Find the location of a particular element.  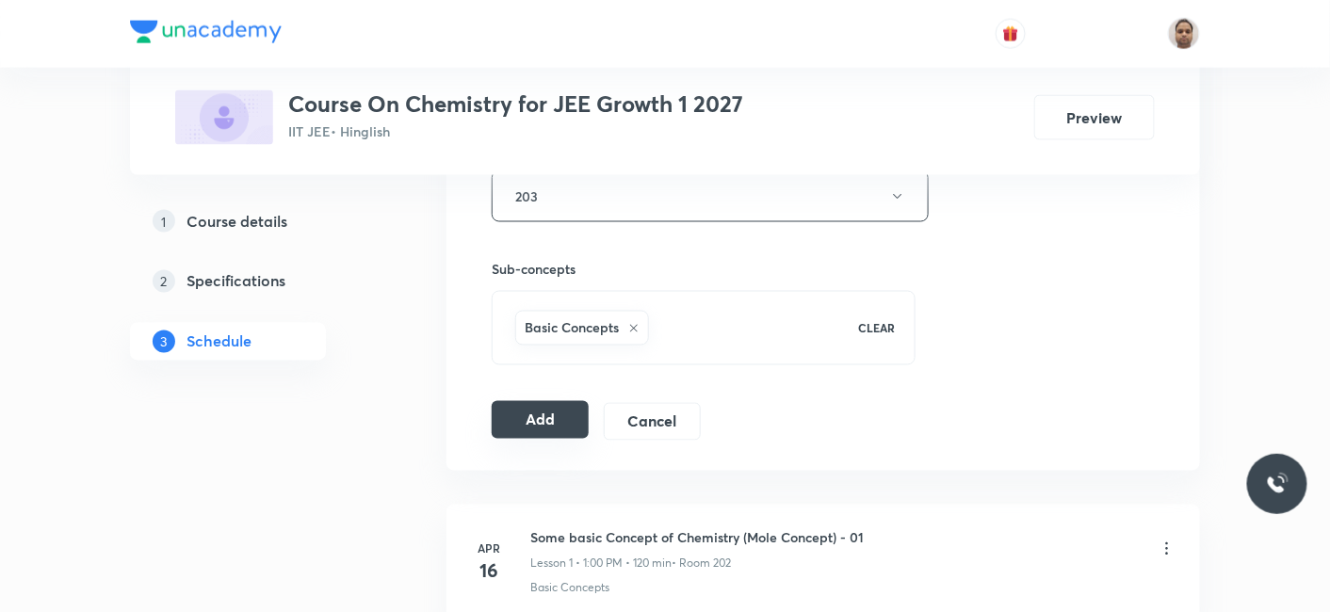

h6: Apr is located at coordinates (489, 549).